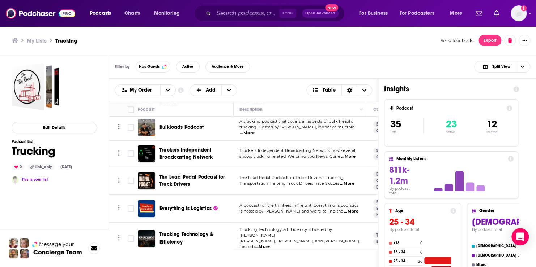  I want to click on span: Bulkloads Podcast, so click(181, 127).